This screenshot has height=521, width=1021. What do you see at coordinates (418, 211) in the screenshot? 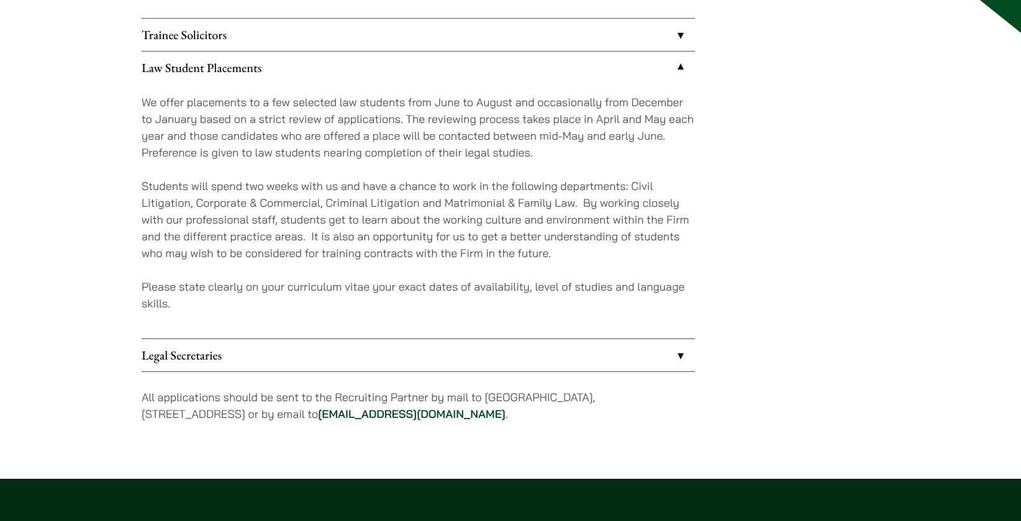
I see `div: Law Student Placements` at bounding box center [418, 211].